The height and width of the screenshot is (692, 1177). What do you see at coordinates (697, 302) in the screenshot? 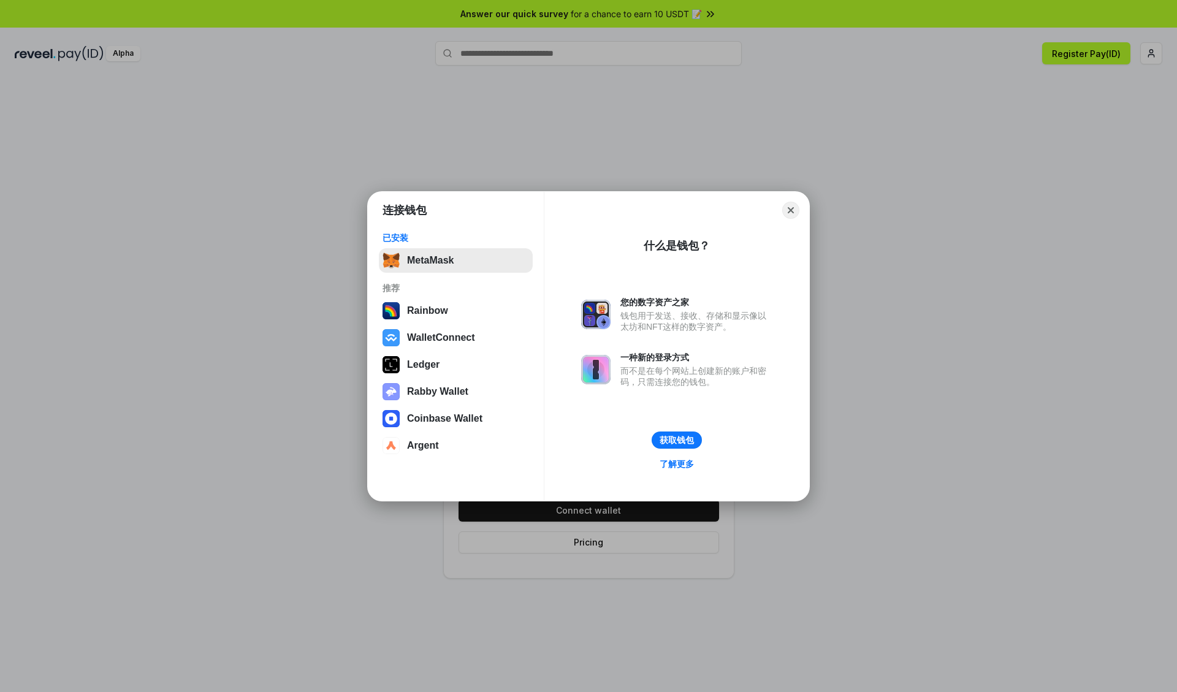
I see `div: 您的数字资产之家` at bounding box center [697, 302].